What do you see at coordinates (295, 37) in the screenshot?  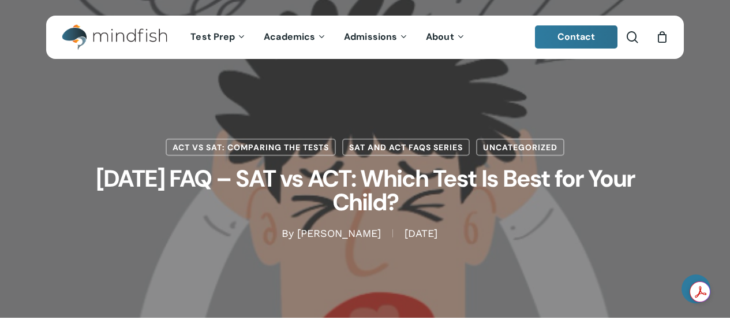 I see `a: Academics` at bounding box center [295, 37].